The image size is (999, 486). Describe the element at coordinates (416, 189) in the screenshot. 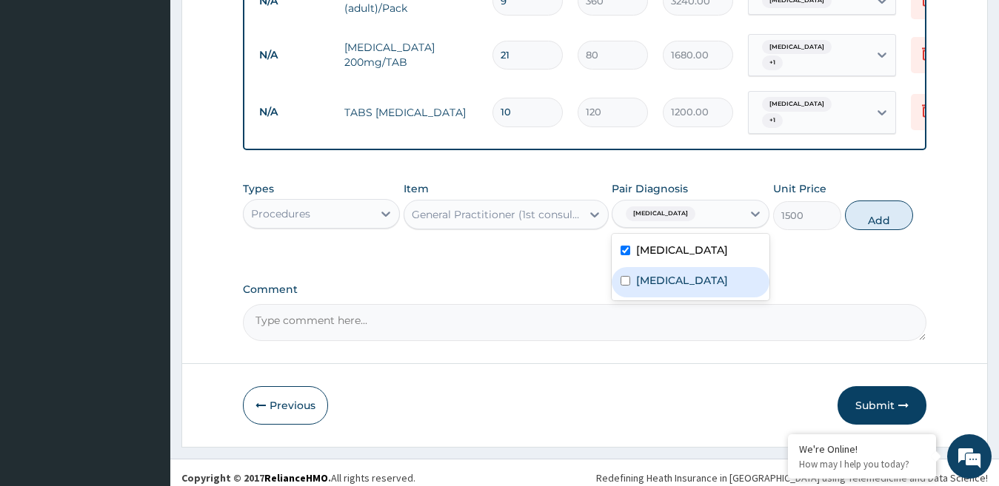

I see `label: Item` at that location.